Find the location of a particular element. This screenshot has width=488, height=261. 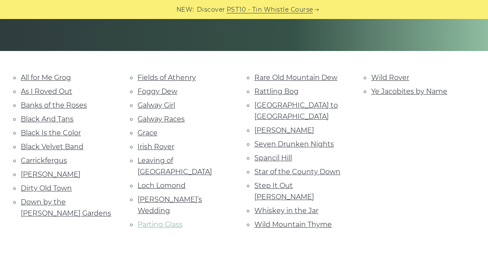

a: Spancil Hill is located at coordinates (273, 158).